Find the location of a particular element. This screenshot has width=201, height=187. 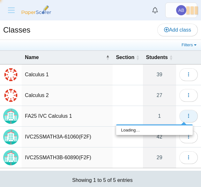

div: Loading… is located at coordinates (154, 130).